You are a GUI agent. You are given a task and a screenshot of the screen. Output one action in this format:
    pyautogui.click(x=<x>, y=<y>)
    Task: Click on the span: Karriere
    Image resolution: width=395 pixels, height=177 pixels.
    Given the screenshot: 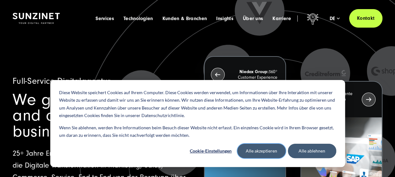 What is the action you would take?
    pyautogui.click(x=282, y=19)
    